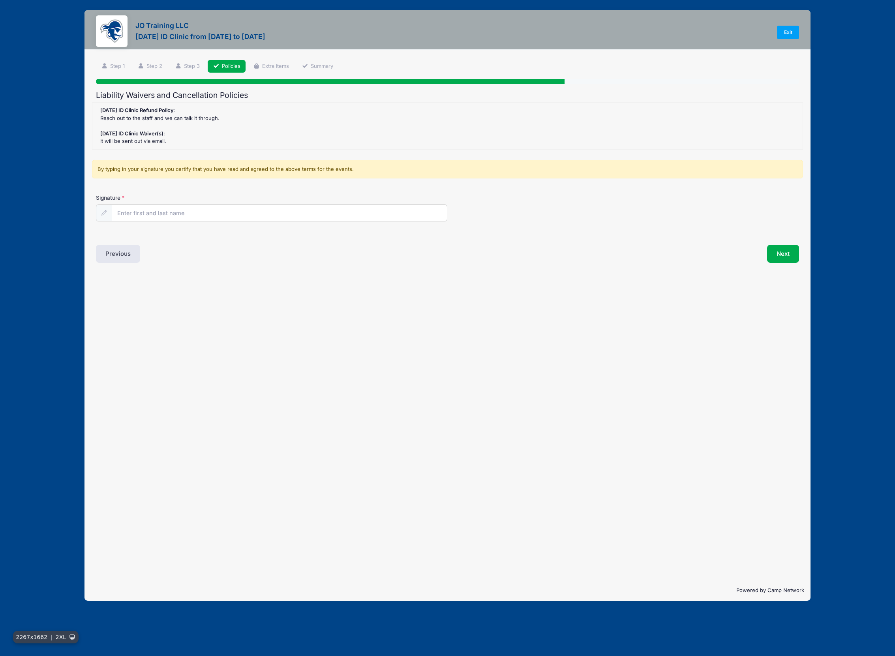 The width and height of the screenshot is (895, 656). What do you see at coordinates (783, 254) in the screenshot?
I see `button: Next` at bounding box center [783, 254].